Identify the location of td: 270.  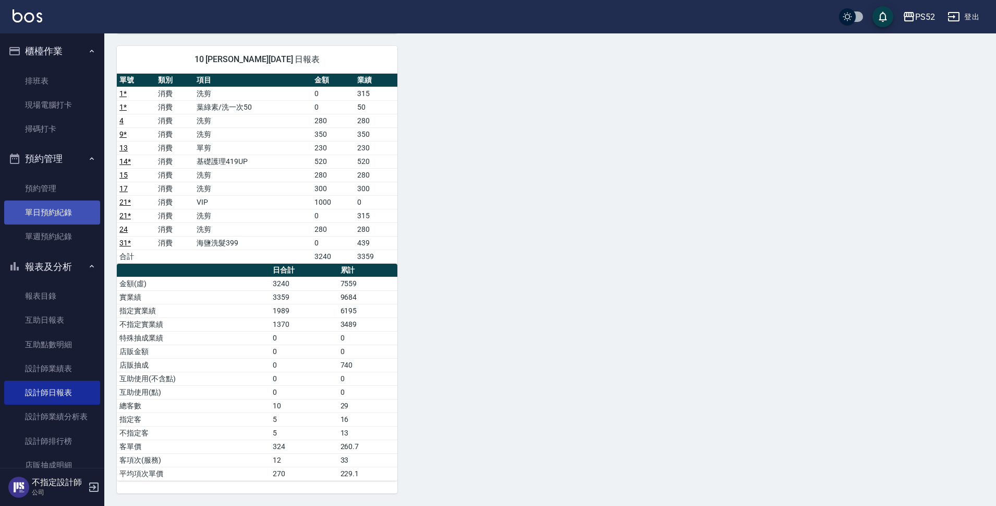
(304, 473).